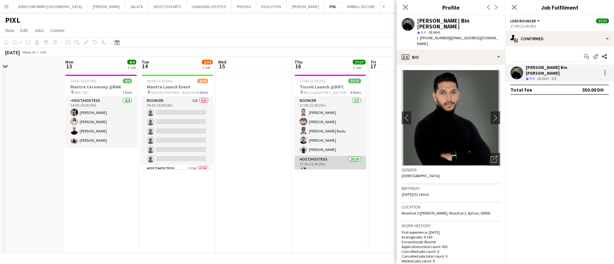  What do you see at coordinates (177, 122) in the screenshot?
I see `div: 09:30-15:30 (6h)2/34Mantra Launch Event Atlantis The Palm - Ballroom3 RolesBouncer22A0/609:30-15:...` at bounding box center [177, 122].